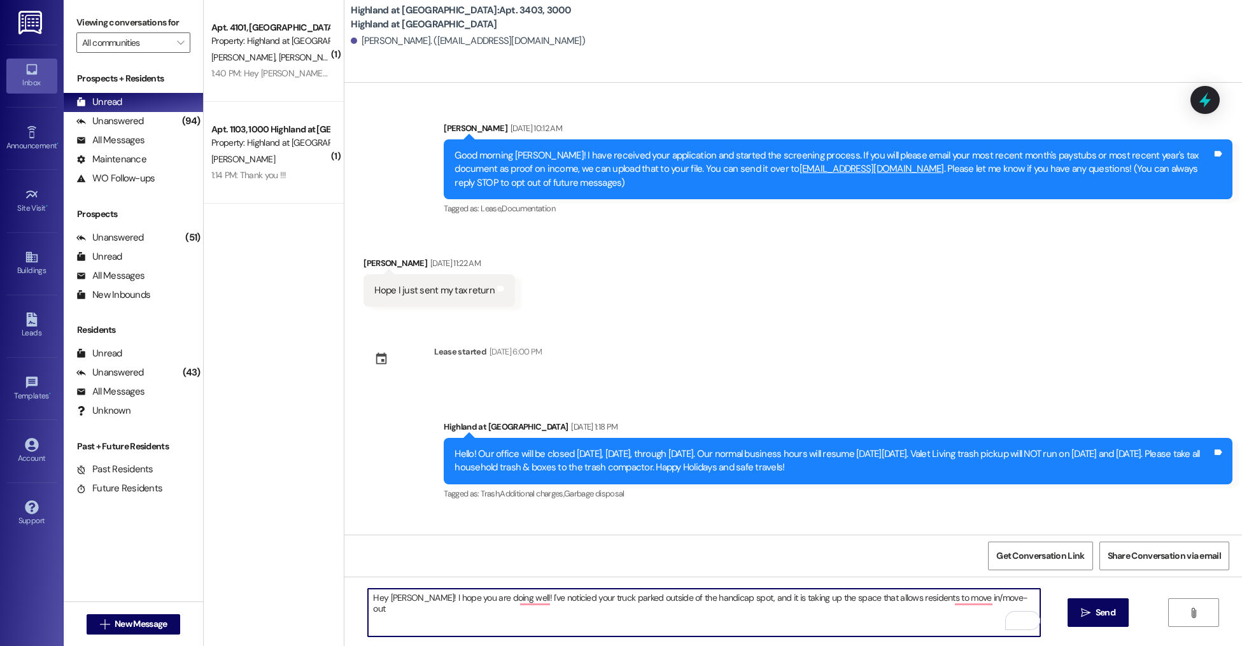 Image resolution: width=1242 pixels, height=646 pixels. I want to click on span: Share Conversation via email, so click(1164, 556).